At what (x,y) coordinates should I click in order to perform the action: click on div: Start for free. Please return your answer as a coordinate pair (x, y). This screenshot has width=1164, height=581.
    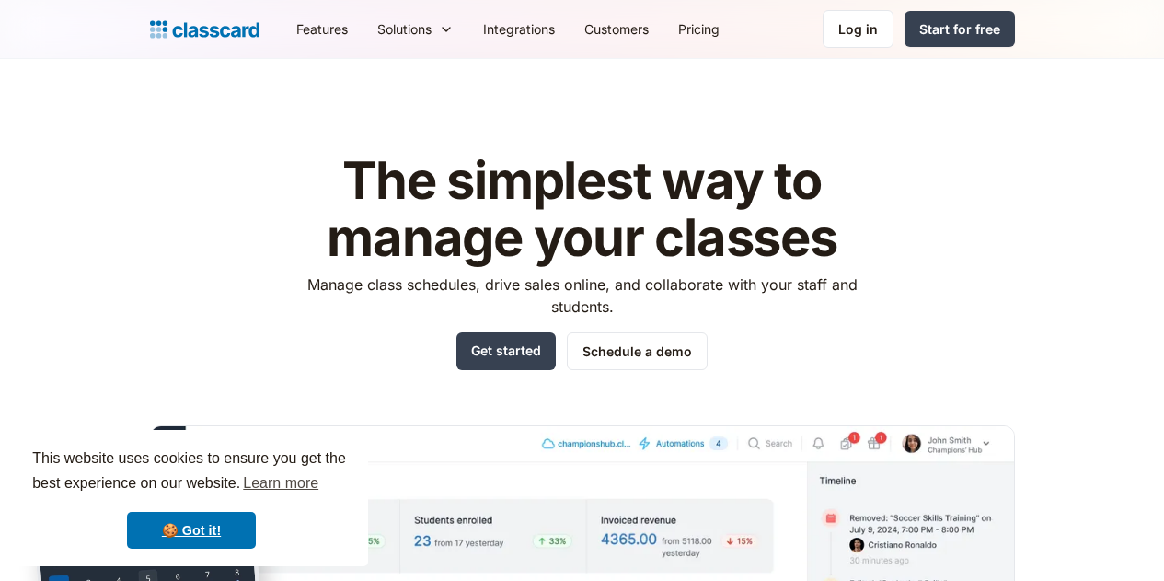
    Looking at the image, I should click on (960, 29).